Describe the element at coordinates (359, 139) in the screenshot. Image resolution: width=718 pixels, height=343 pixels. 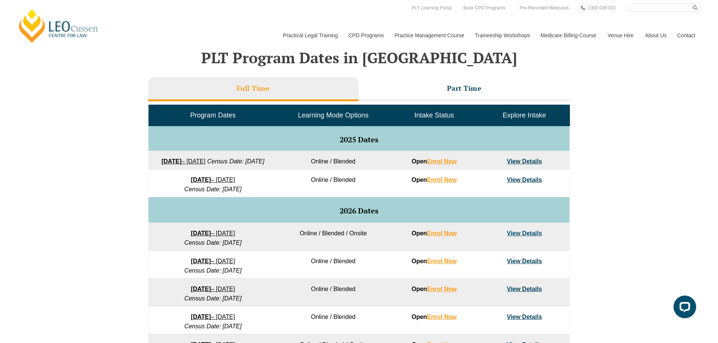
I see `span: 2025 Dates` at that location.